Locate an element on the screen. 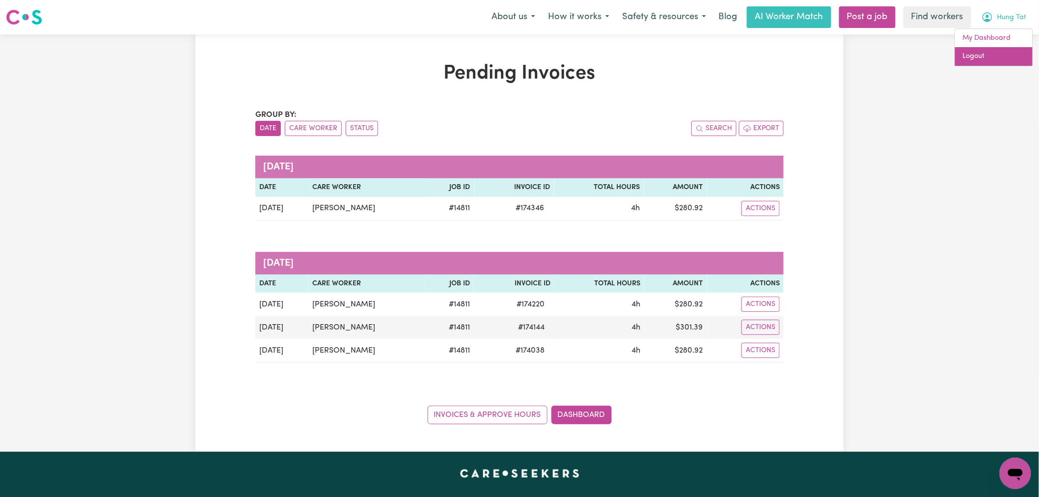  a: My Dashboard is located at coordinates (994, 38).